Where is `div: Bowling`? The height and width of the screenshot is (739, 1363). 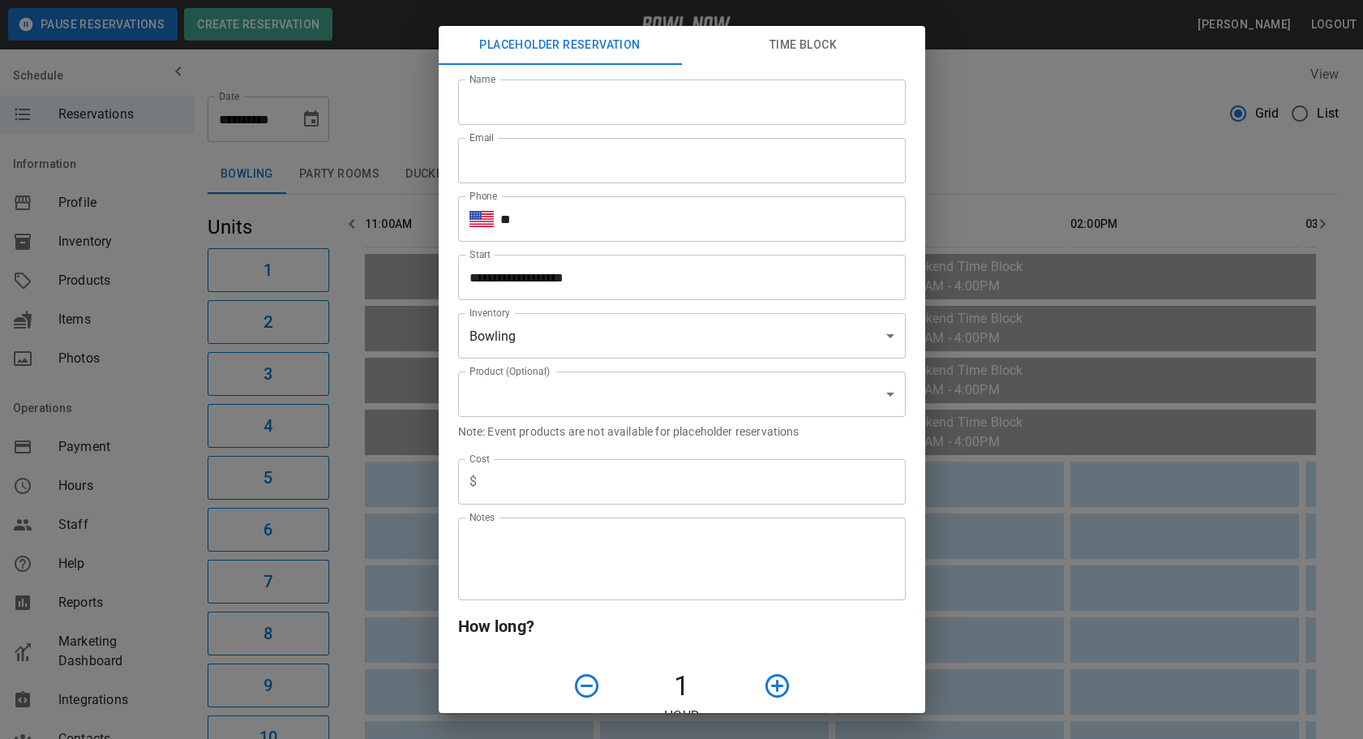
div: Bowling is located at coordinates (682, 336).